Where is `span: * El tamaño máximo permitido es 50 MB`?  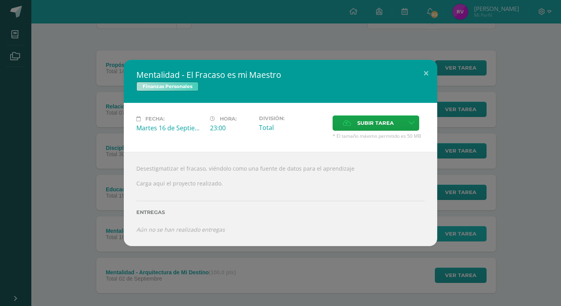 span: * El tamaño máximo permitido es 50 MB is located at coordinates (378, 136).